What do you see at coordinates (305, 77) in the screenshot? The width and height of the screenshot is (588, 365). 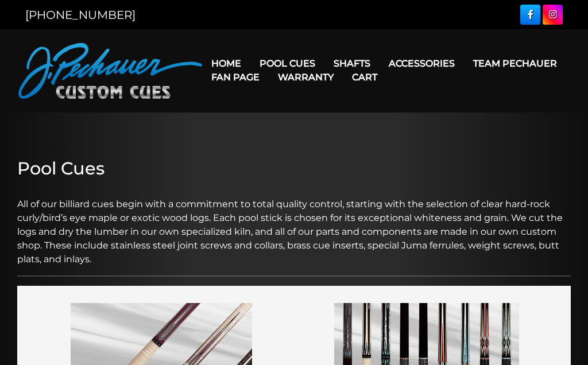 I see `a: Warranty` at bounding box center [305, 77].